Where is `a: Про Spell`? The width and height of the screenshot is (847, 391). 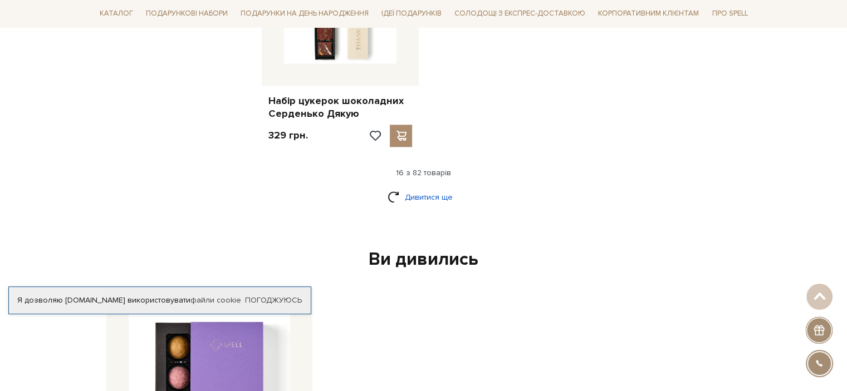 a: Про Spell is located at coordinates (729, 14).